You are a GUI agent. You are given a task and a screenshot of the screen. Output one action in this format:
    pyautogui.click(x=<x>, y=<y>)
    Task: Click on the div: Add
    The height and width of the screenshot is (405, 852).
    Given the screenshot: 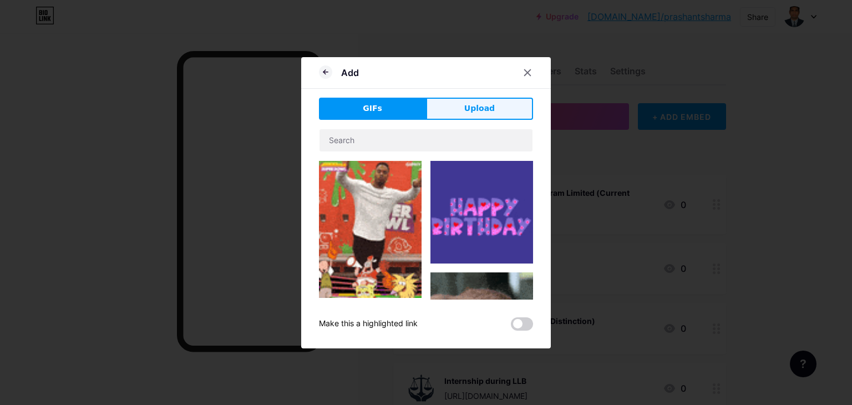 What is the action you would take?
    pyautogui.click(x=350, y=73)
    